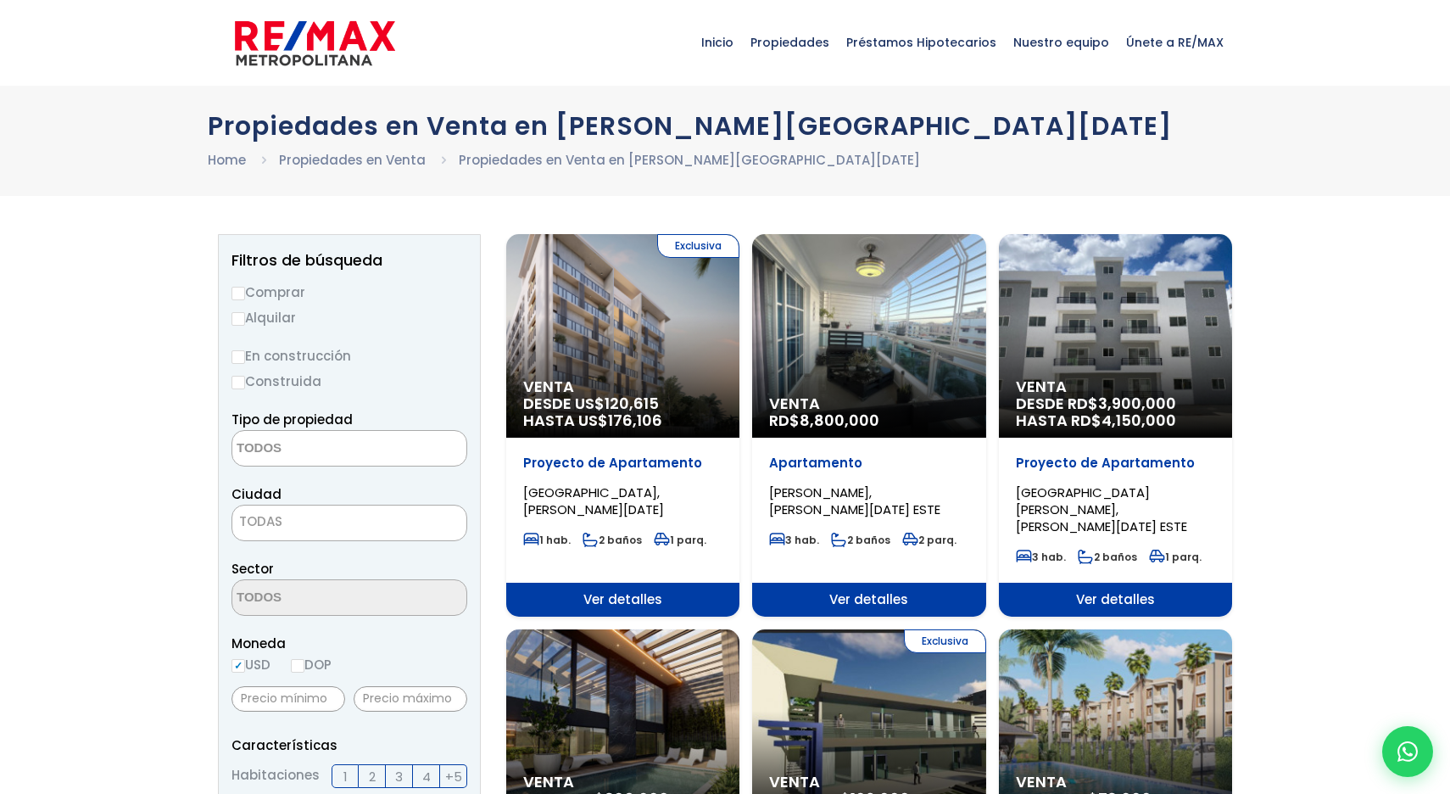 The width and height of the screenshot is (1450, 794). I want to click on input: Precio mínimo, so click(288, 699).